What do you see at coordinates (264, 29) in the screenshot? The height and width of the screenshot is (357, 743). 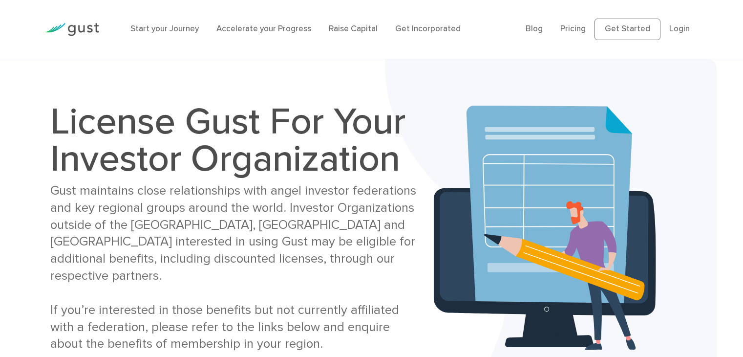 I see `a: Accelerate your Progress` at bounding box center [264, 29].